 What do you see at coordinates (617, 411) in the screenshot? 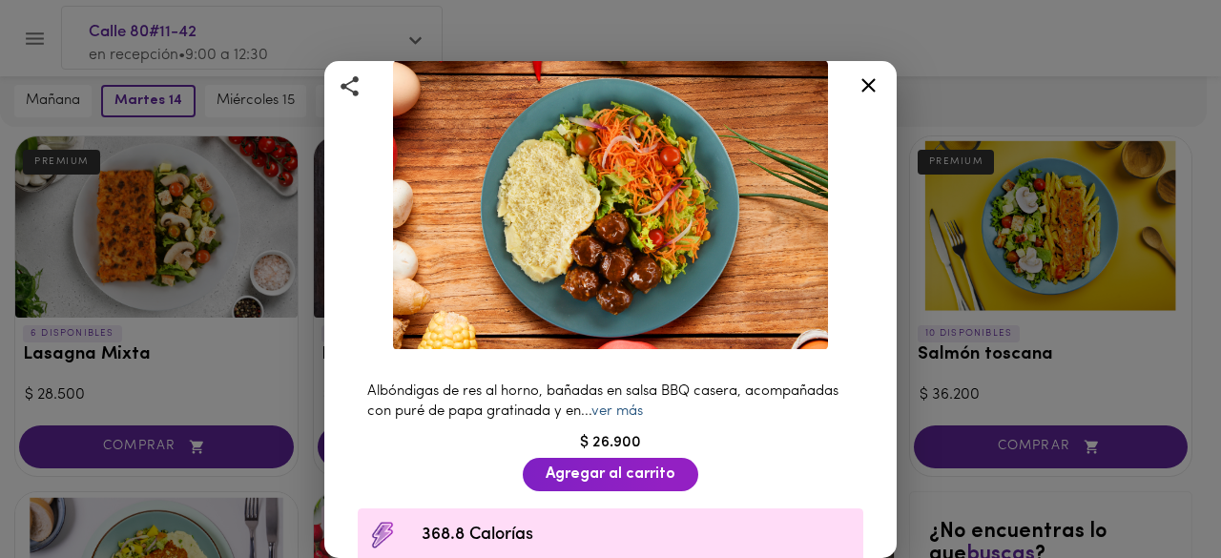
I see `a: ver más` at bounding box center [617, 411].